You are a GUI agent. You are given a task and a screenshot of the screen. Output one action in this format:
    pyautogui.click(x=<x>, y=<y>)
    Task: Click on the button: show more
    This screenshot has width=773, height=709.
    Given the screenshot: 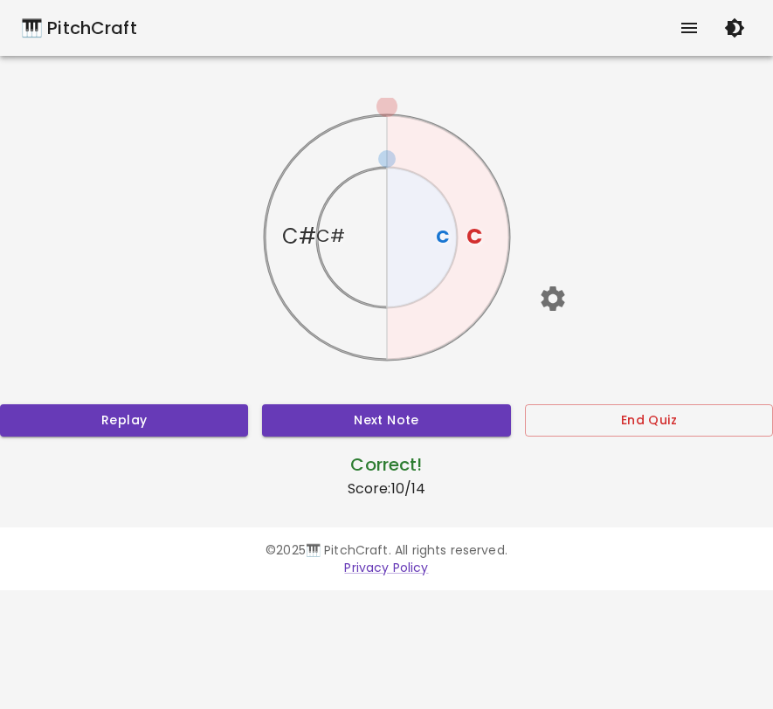 What is the action you would take?
    pyautogui.click(x=689, y=28)
    